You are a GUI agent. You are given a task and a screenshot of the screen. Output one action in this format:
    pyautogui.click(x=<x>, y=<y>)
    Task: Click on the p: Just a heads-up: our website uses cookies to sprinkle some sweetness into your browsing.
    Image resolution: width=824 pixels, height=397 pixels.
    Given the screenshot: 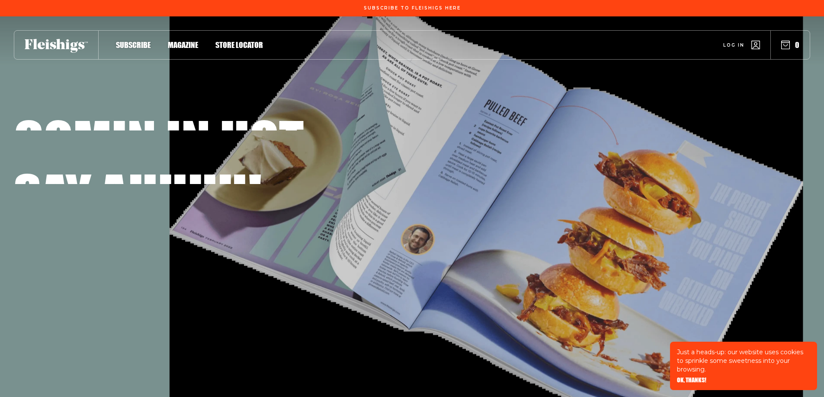 What is the action you would take?
    pyautogui.click(x=743, y=361)
    